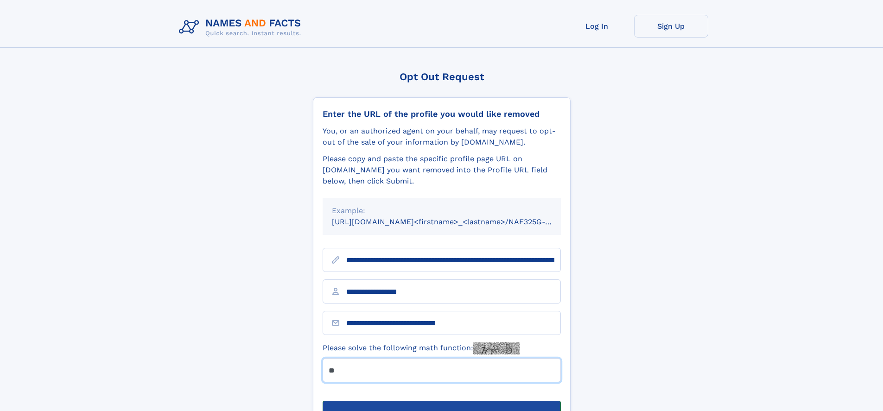 The image size is (883, 411). What do you see at coordinates (597, 26) in the screenshot?
I see `a: Log In` at bounding box center [597, 26].